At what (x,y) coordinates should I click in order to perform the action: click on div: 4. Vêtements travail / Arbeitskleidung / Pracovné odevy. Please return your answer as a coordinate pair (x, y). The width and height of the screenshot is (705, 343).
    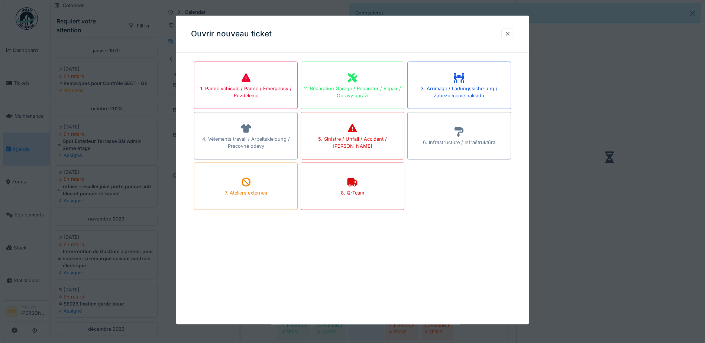
    Looking at the image, I should click on (245, 142).